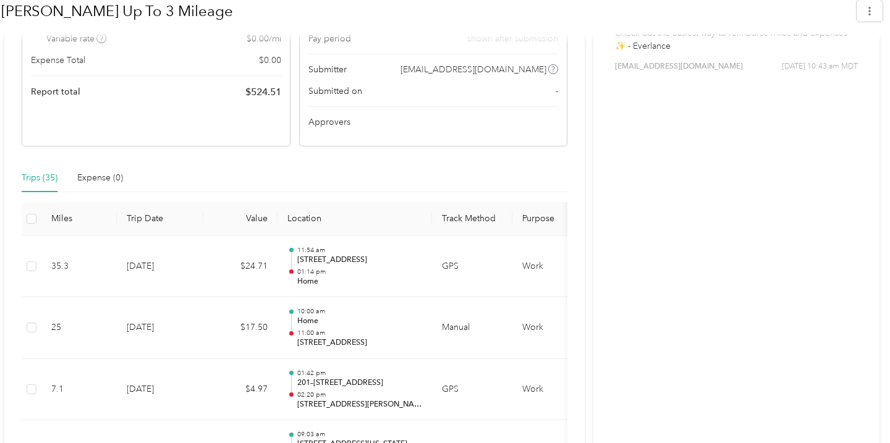 This screenshot has height=443, width=890. I want to click on span: $ 524.51, so click(263, 92).